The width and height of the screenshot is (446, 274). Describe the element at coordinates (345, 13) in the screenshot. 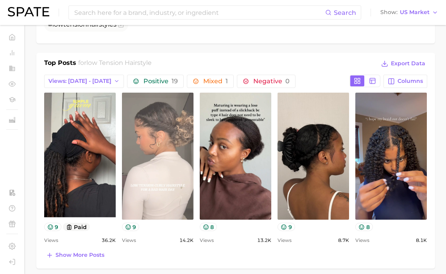

I see `span: Search` at that location.